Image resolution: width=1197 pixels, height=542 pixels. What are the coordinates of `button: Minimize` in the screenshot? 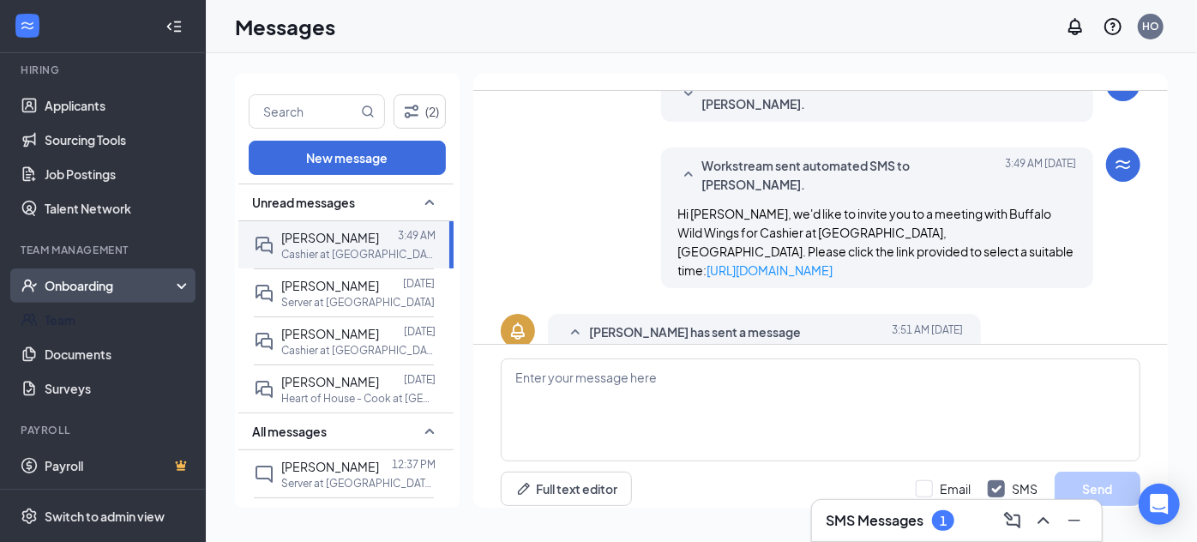 It's located at (1075, 521).